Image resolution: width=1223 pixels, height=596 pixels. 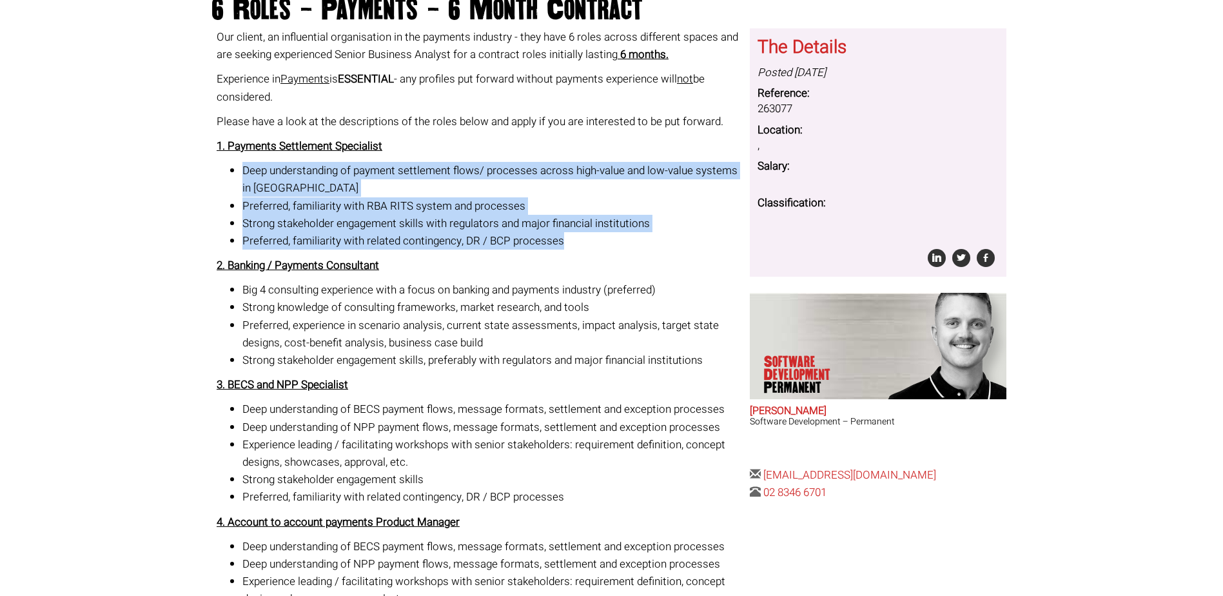 I want to click on p: Experience in is - any profiles put forward without payments experience will be considered., so click(x=478, y=88).